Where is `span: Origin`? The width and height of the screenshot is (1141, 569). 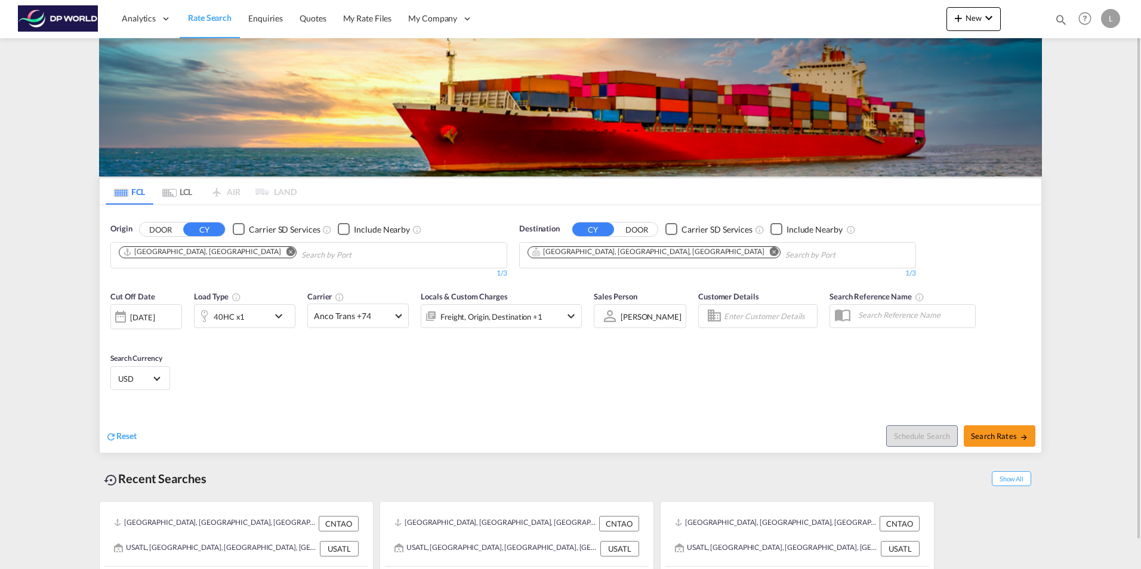
span: Origin is located at coordinates (121, 229).